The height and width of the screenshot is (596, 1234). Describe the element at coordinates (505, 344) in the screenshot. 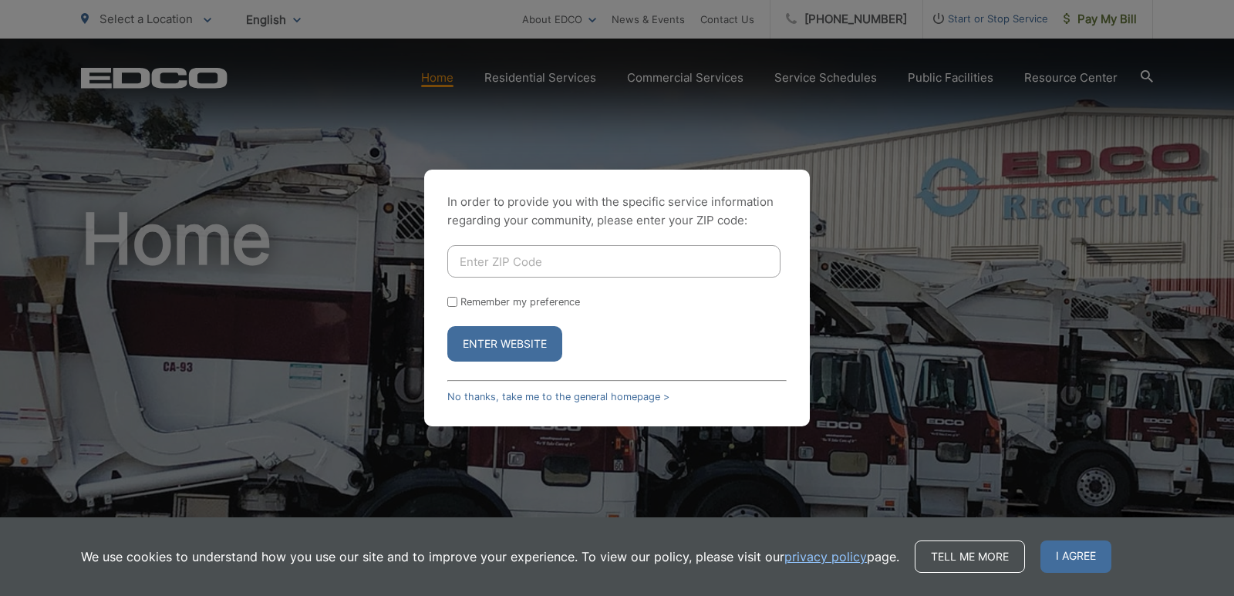

I see `button: Enter Website` at that location.